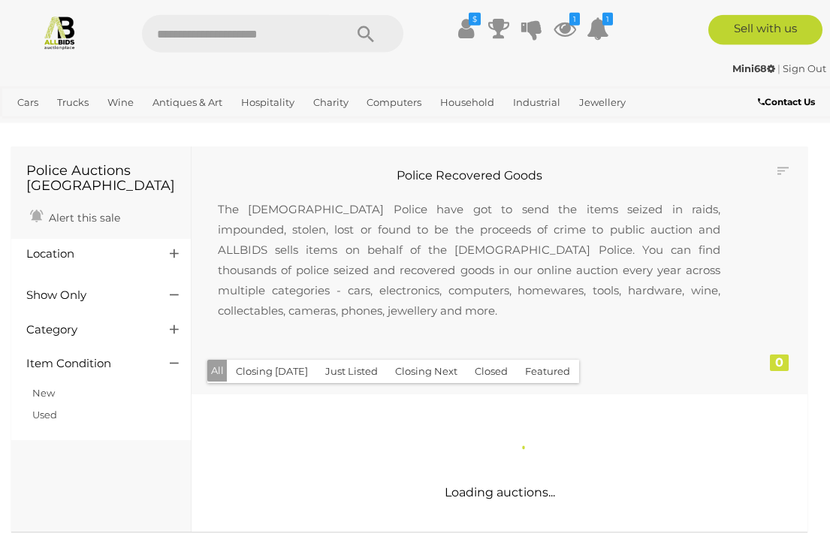 The image size is (830, 543). Describe the element at coordinates (86, 295) in the screenshot. I see `h4: Show Only` at that location.